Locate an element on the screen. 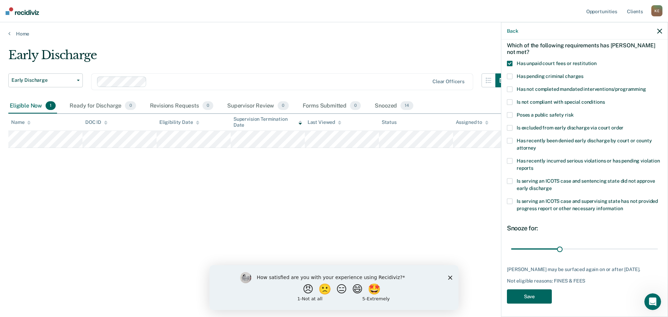 This screenshot has width=668, height=317. div: Close survey is located at coordinates (241, 13).